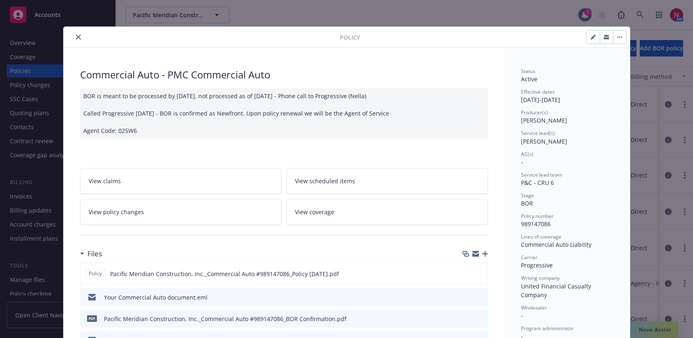  I want to click on span: Writing company, so click(541, 278).